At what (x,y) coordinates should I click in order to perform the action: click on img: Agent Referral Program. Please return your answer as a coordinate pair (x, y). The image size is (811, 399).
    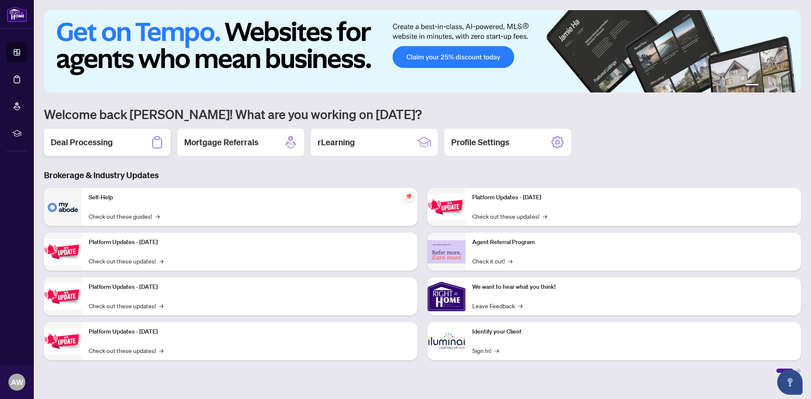
    Looking at the image, I should click on (446, 252).